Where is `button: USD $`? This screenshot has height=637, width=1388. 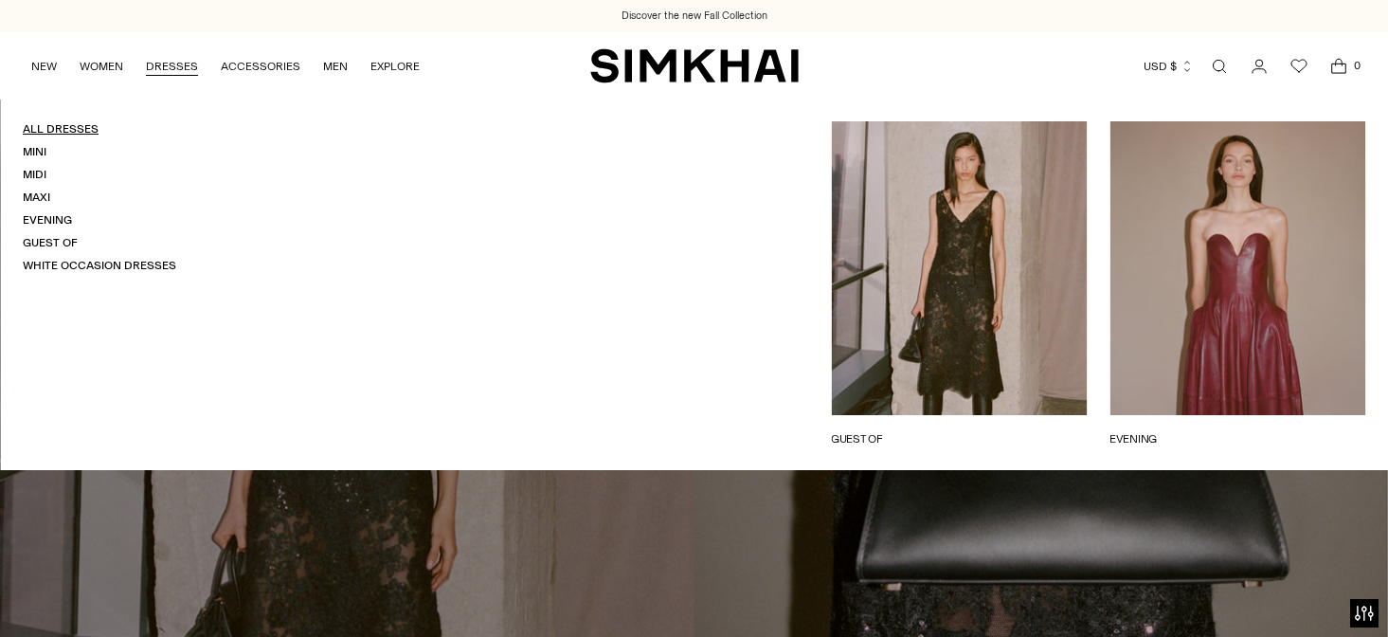
button: USD $ is located at coordinates (1169, 66).